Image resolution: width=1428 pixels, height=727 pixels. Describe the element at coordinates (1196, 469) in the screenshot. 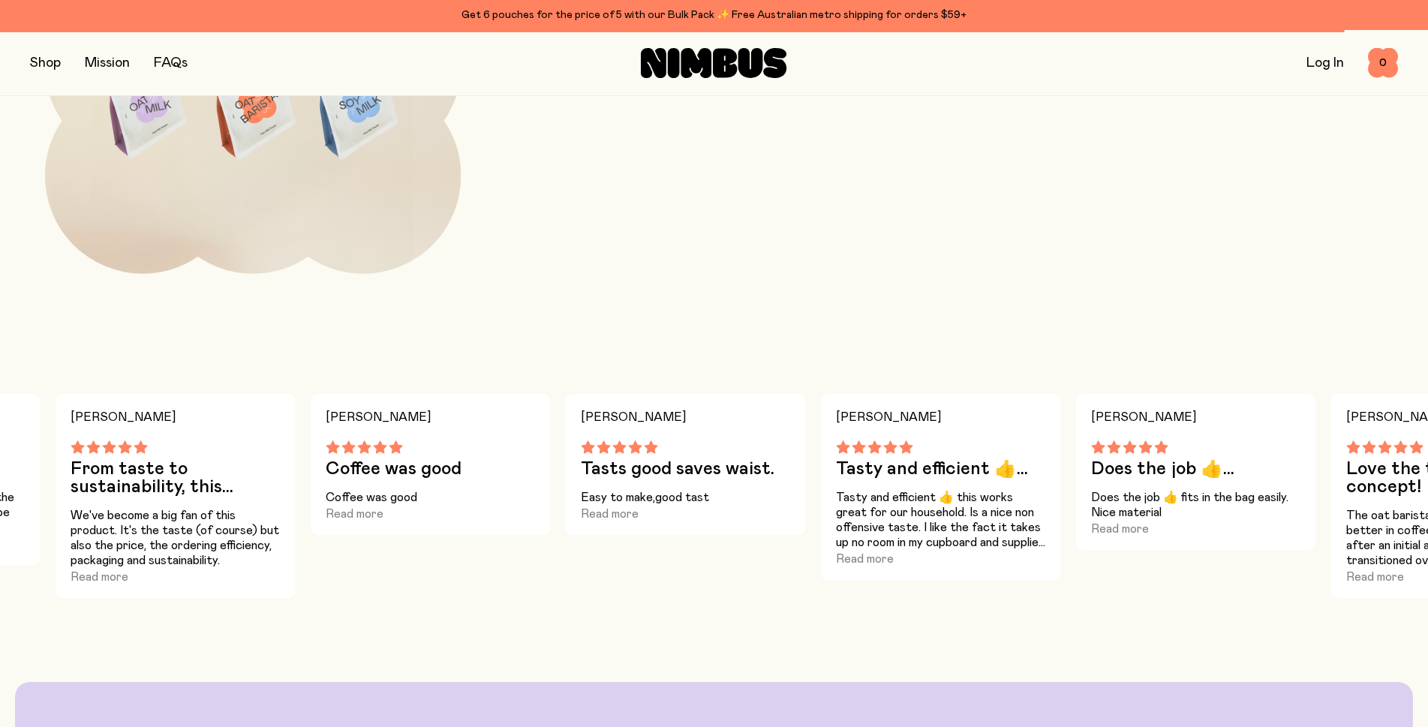

I see `h3: Does the job 👍...` at that location.